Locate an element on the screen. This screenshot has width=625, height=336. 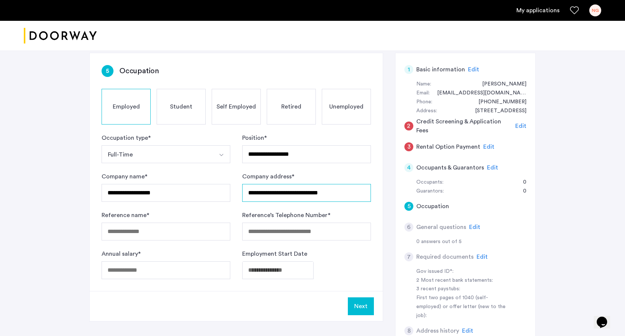
a: Favorites is located at coordinates (574, 10).